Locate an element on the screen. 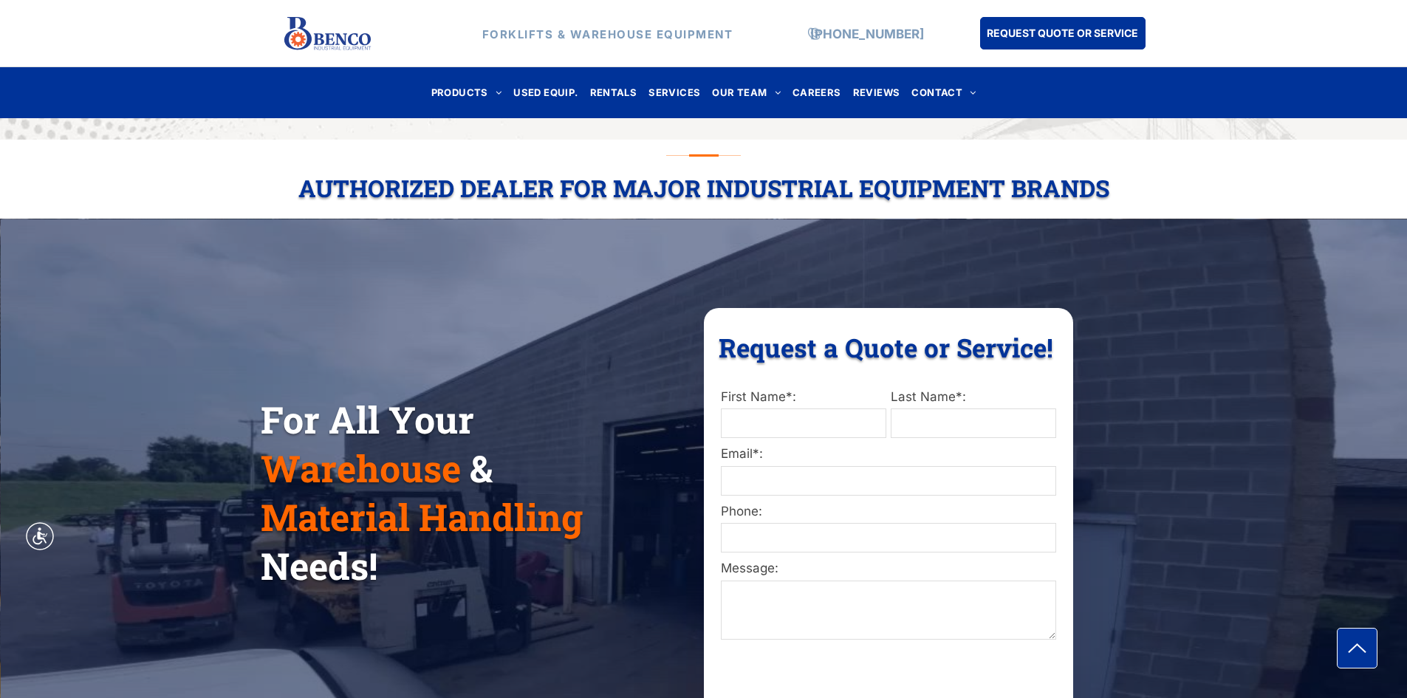 This screenshot has height=698, width=1407. label: Last Name*: is located at coordinates (973, 397).